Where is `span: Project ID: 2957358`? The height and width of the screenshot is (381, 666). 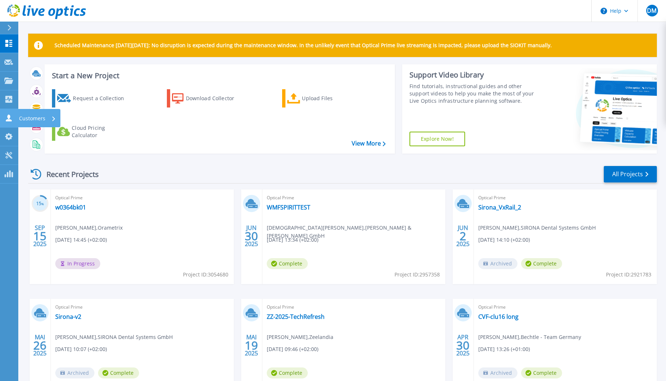 span: Project ID: 2957358 is located at coordinates (417, 275).